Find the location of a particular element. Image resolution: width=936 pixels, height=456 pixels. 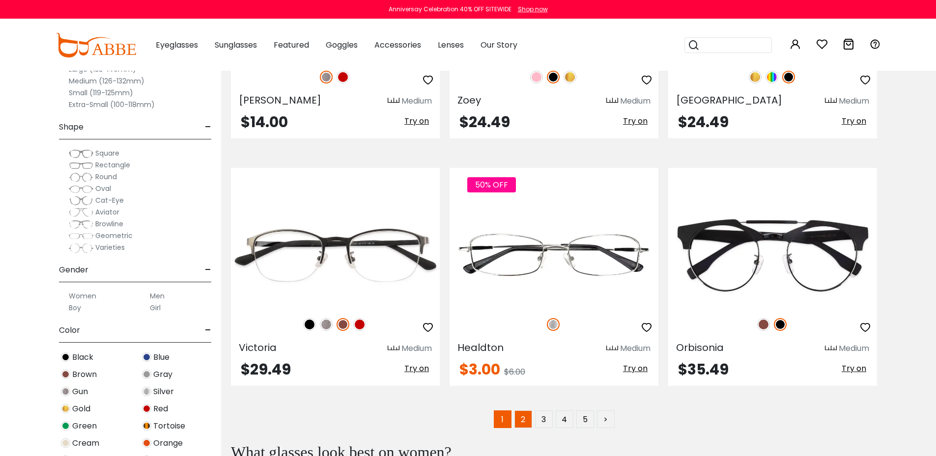

span: 1 is located at coordinates (503, 420).